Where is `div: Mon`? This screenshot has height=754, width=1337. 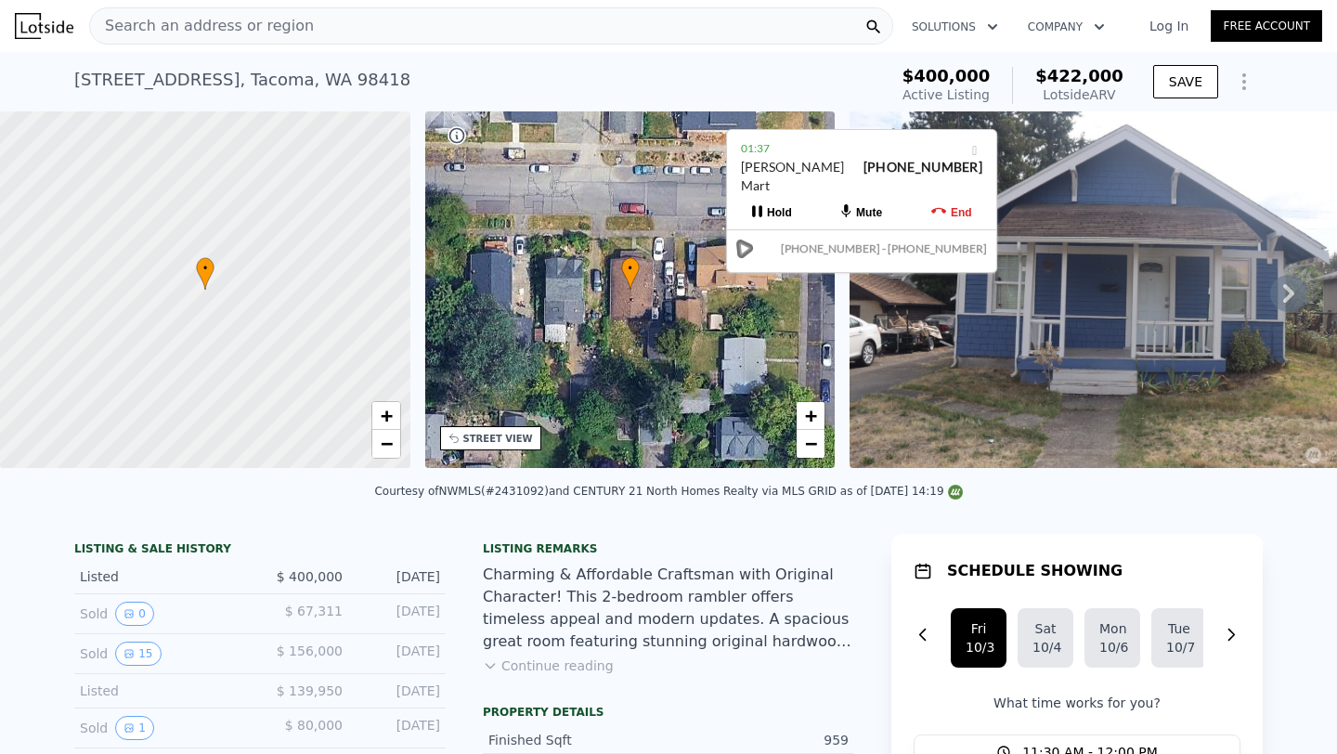
div: Mon is located at coordinates (1112, 628).